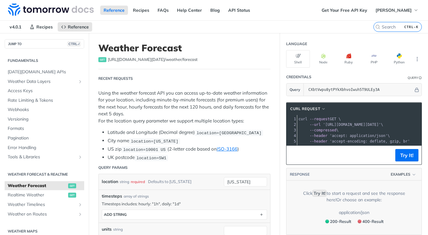 The width and height of the screenshot is (428, 235). Describe the element at coordinates (45, 110) in the screenshot. I see `span: Webhooks` at that location.